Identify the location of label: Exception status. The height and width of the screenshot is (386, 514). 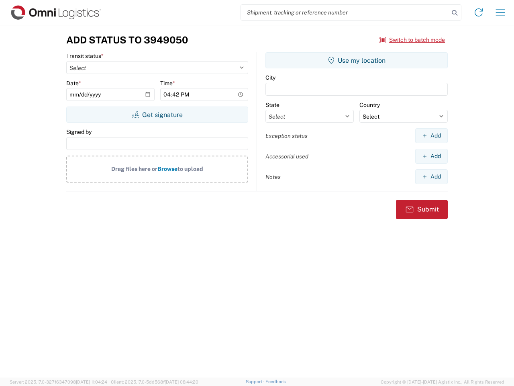
(286, 136).